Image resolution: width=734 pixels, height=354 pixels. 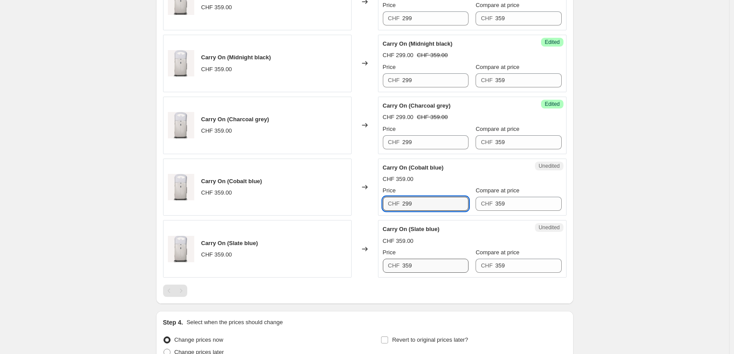 I want to click on nav: Pagination, so click(x=175, y=291).